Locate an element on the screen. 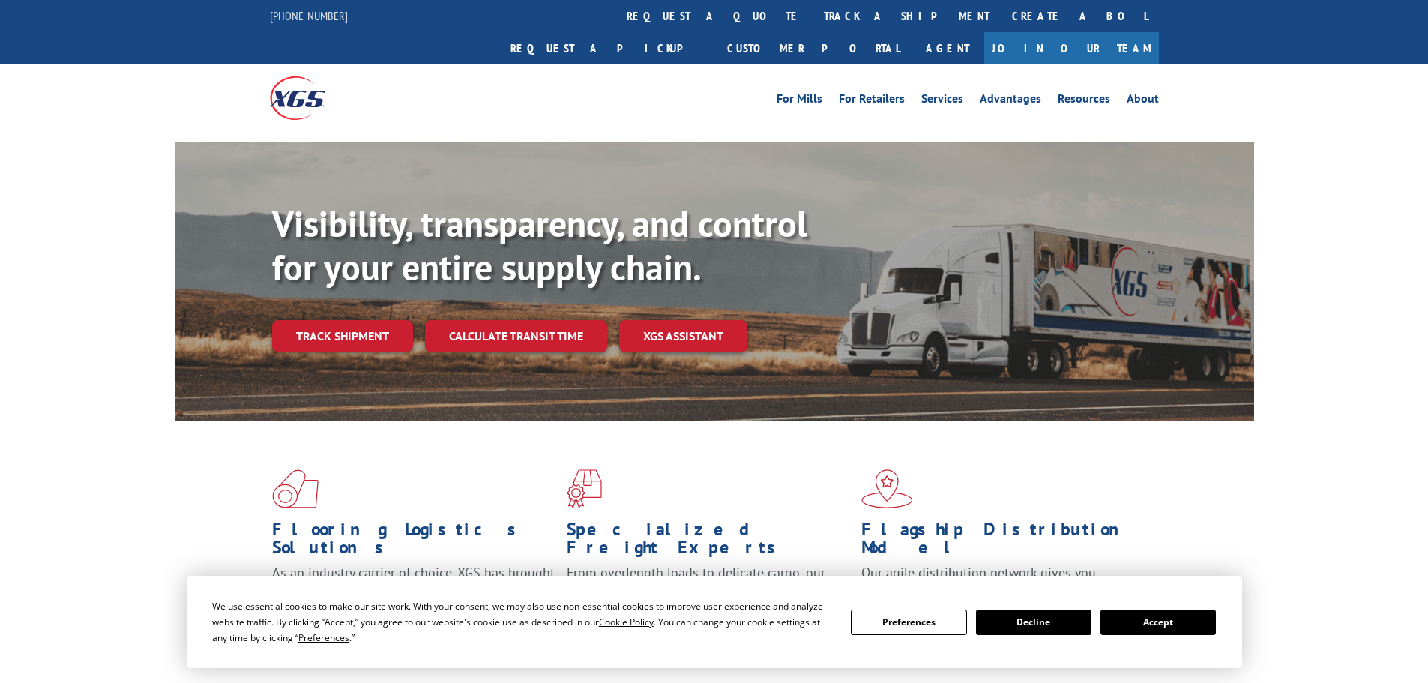 Image resolution: width=1428 pixels, height=683 pixels. div: We use essential cookies to make our site work. With your consent, we may also use non-essential ... is located at coordinates (523, 622).